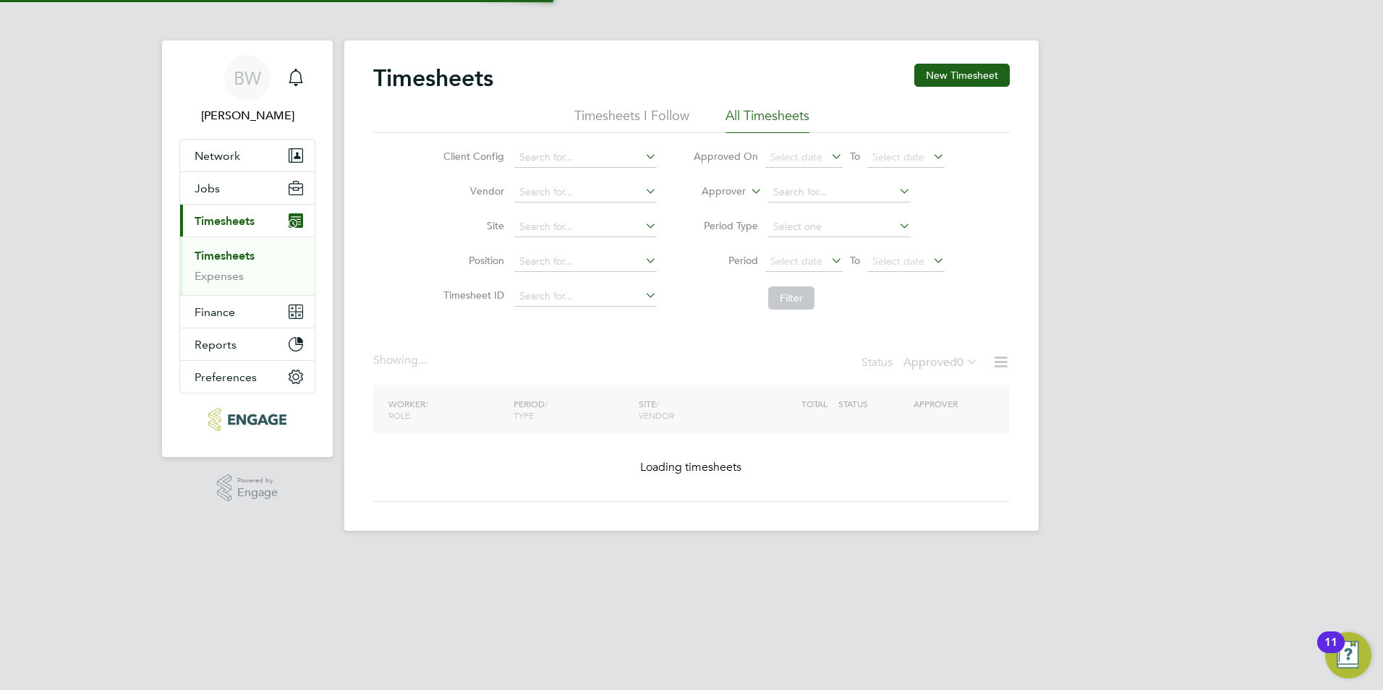 The image size is (1383, 690). Describe the element at coordinates (247, 116) in the screenshot. I see `span: Beth Wright` at that location.